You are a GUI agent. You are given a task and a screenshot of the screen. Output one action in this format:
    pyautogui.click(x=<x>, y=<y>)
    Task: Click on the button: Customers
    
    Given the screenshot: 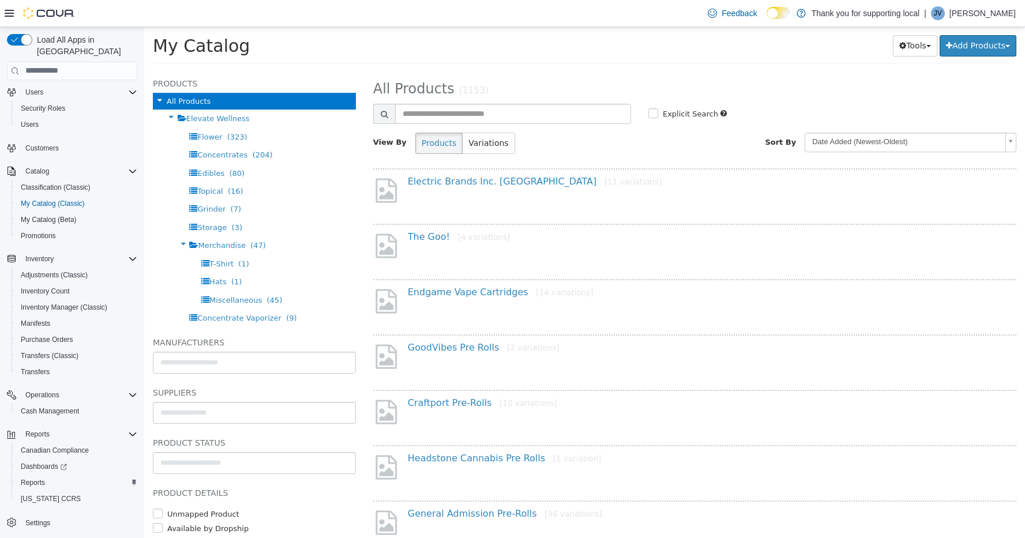 What is the action you would take?
    pyautogui.click(x=72, y=148)
    